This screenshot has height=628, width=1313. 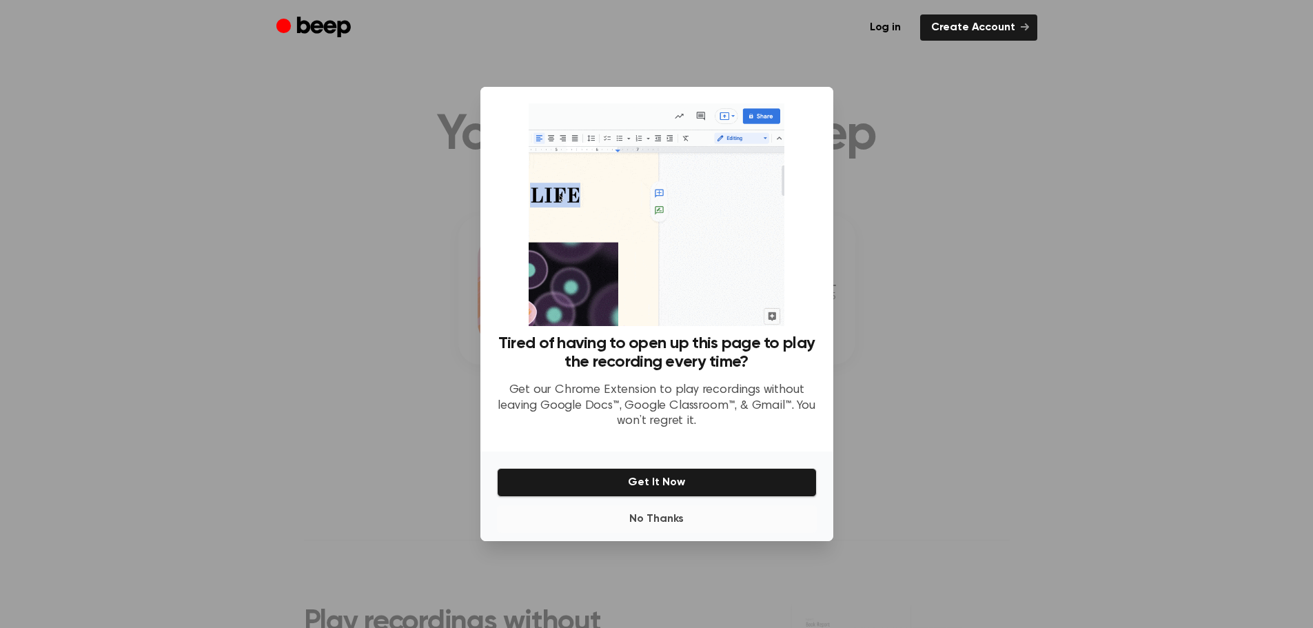 I want to click on img: Beep extension in action, so click(x=656, y=214).